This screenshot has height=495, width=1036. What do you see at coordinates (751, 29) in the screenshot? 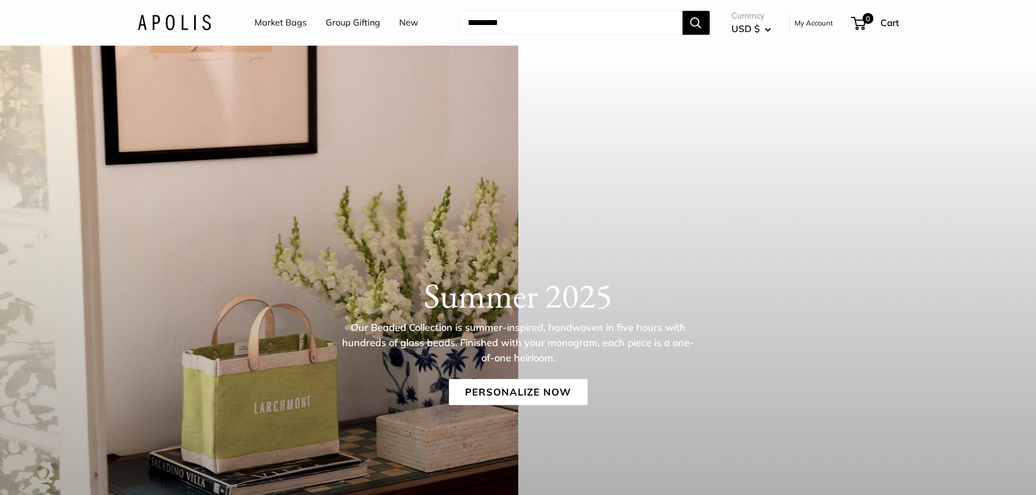
I see `button: USD $` at bounding box center [751, 29].